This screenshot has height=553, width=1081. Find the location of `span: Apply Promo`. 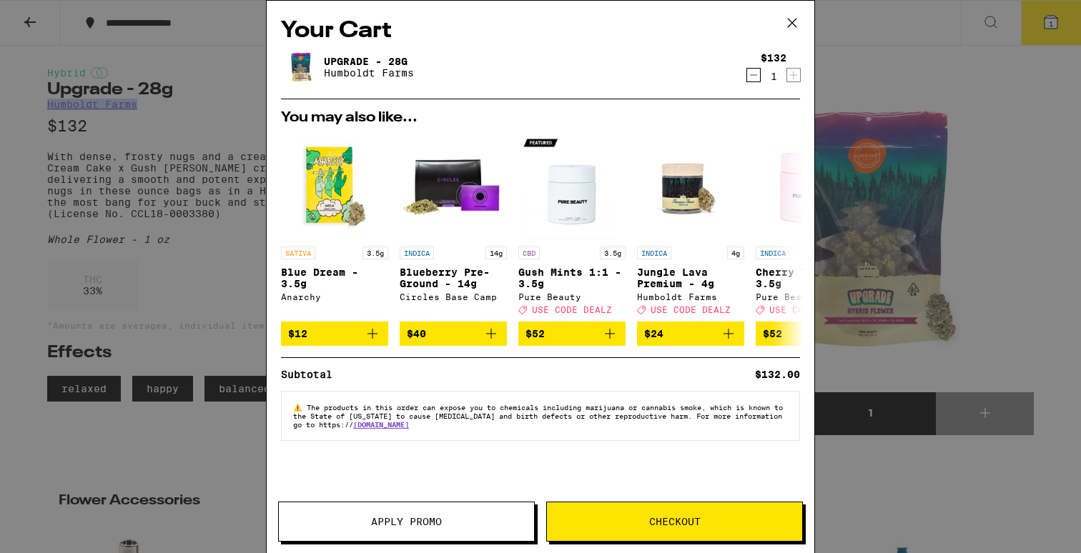

span: Apply Promo is located at coordinates (406, 522).